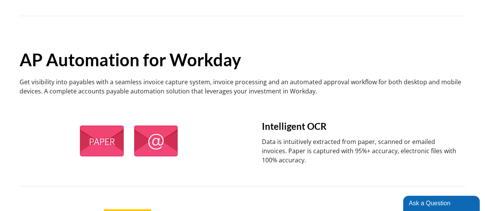 The image size is (485, 211). What do you see at coordinates (243, 87) in the screenshot?
I see `p: Get visibility into payables with a seamless invoice capture system, invoice processing and an au...` at bounding box center [243, 87].